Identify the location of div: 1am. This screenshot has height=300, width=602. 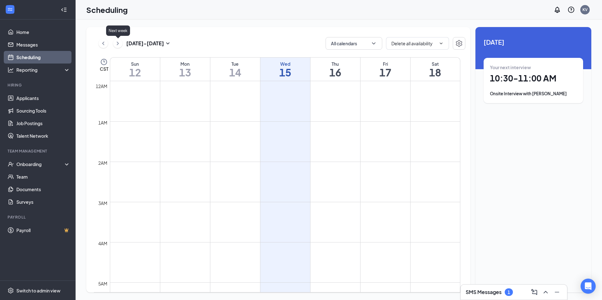
(103, 123).